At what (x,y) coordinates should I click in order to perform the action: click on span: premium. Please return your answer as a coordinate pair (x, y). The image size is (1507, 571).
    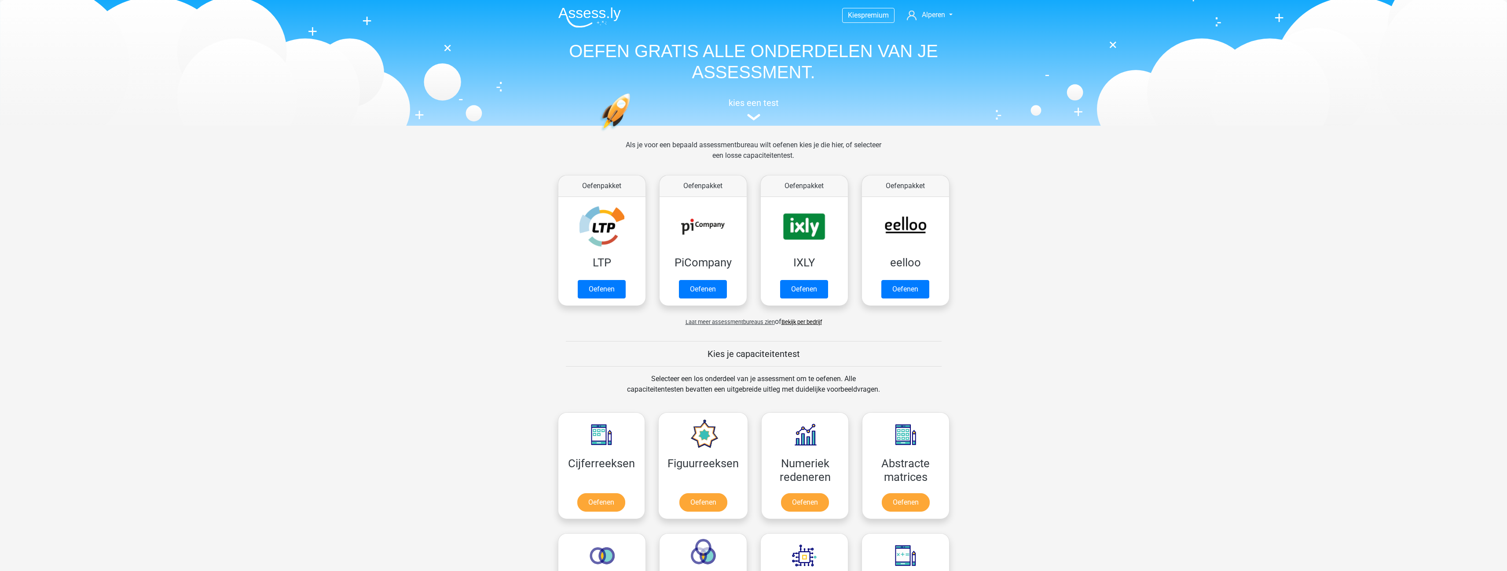
    Looking at the image, I should click on (874, 15).